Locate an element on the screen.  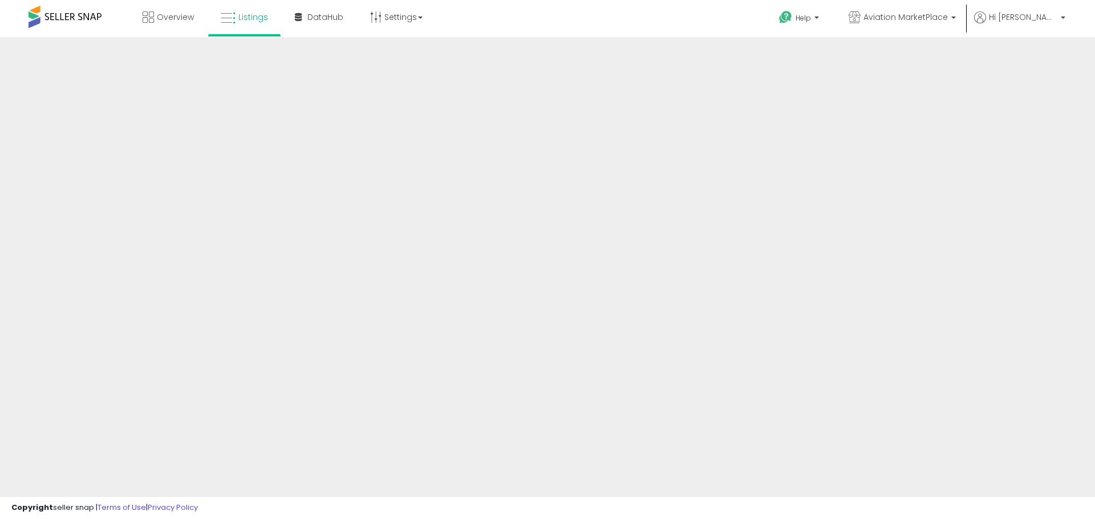
span: Listings is located at coordinates (253, 17).